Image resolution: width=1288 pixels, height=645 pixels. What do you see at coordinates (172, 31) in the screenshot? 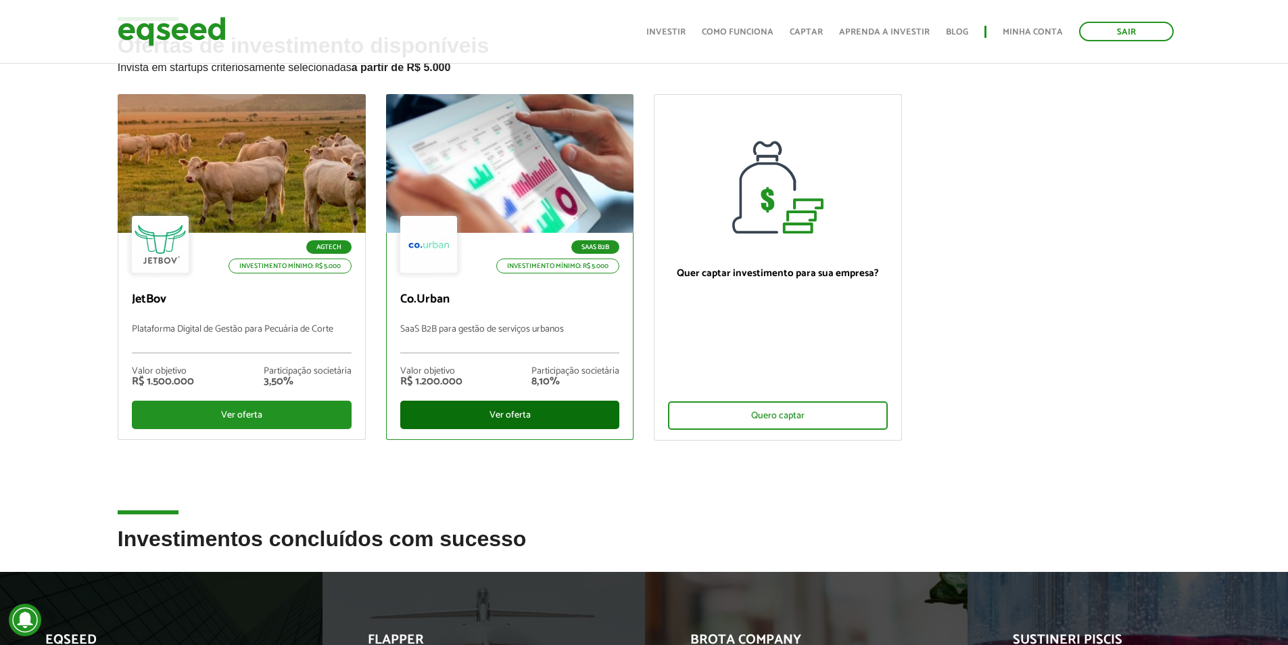
I see `img: EqSeed` at bounding box center [172, 31].